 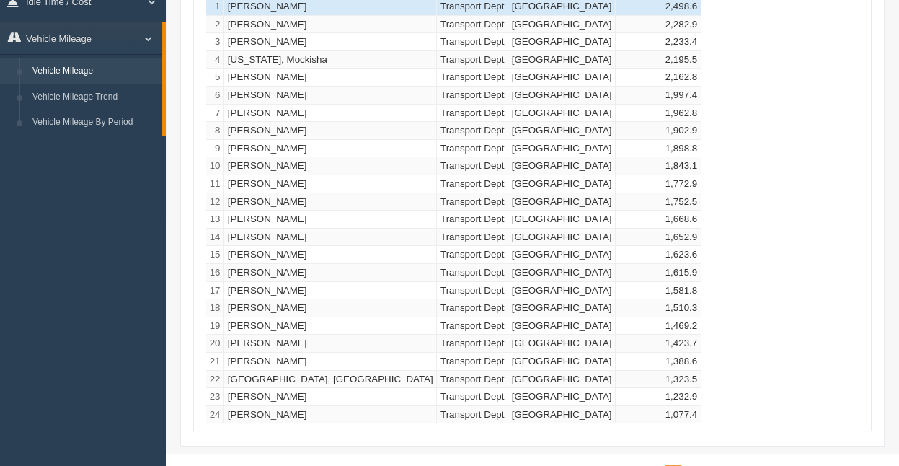 I want to click on td: 6, so click(x=215, y=95).